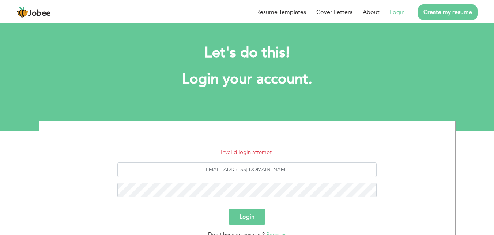  Describe the element at coordinates (448, 12) in the screenshot. I see `a: Create my resume` at that location.